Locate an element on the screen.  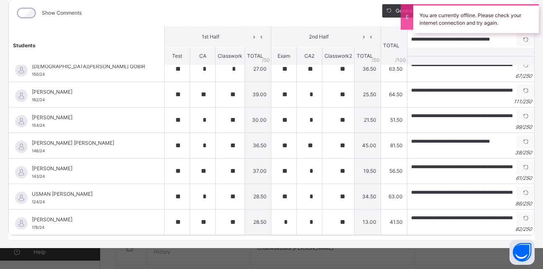
span: 124/24 is located at coordinates (38, 202).